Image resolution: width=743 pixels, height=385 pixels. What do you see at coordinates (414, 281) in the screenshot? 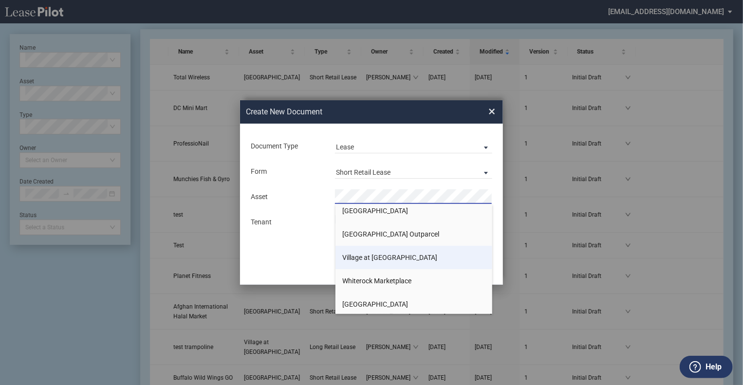
I see `li: Whiterock Marketplace` at bounding box center [414, 281].